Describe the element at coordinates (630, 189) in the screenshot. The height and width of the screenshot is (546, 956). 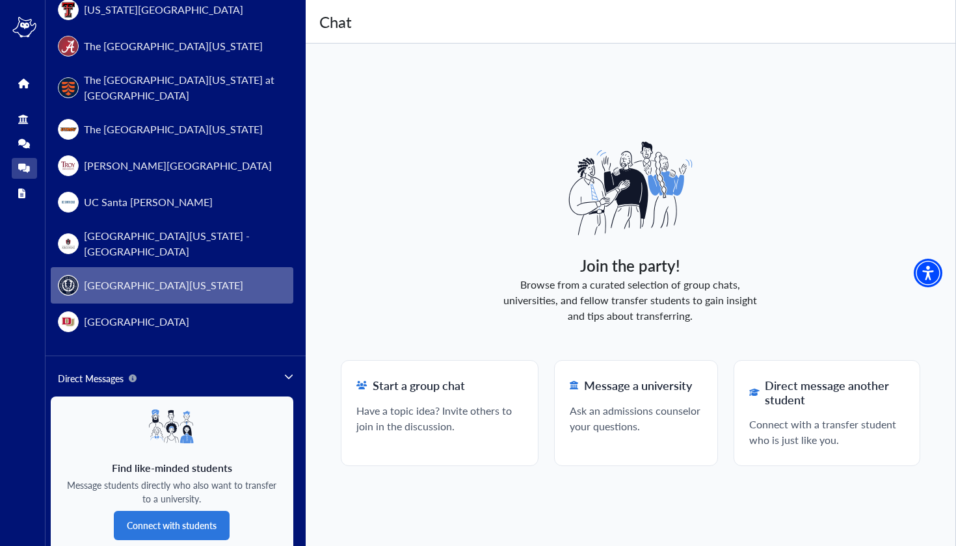
I see `img: join-party` at that location.